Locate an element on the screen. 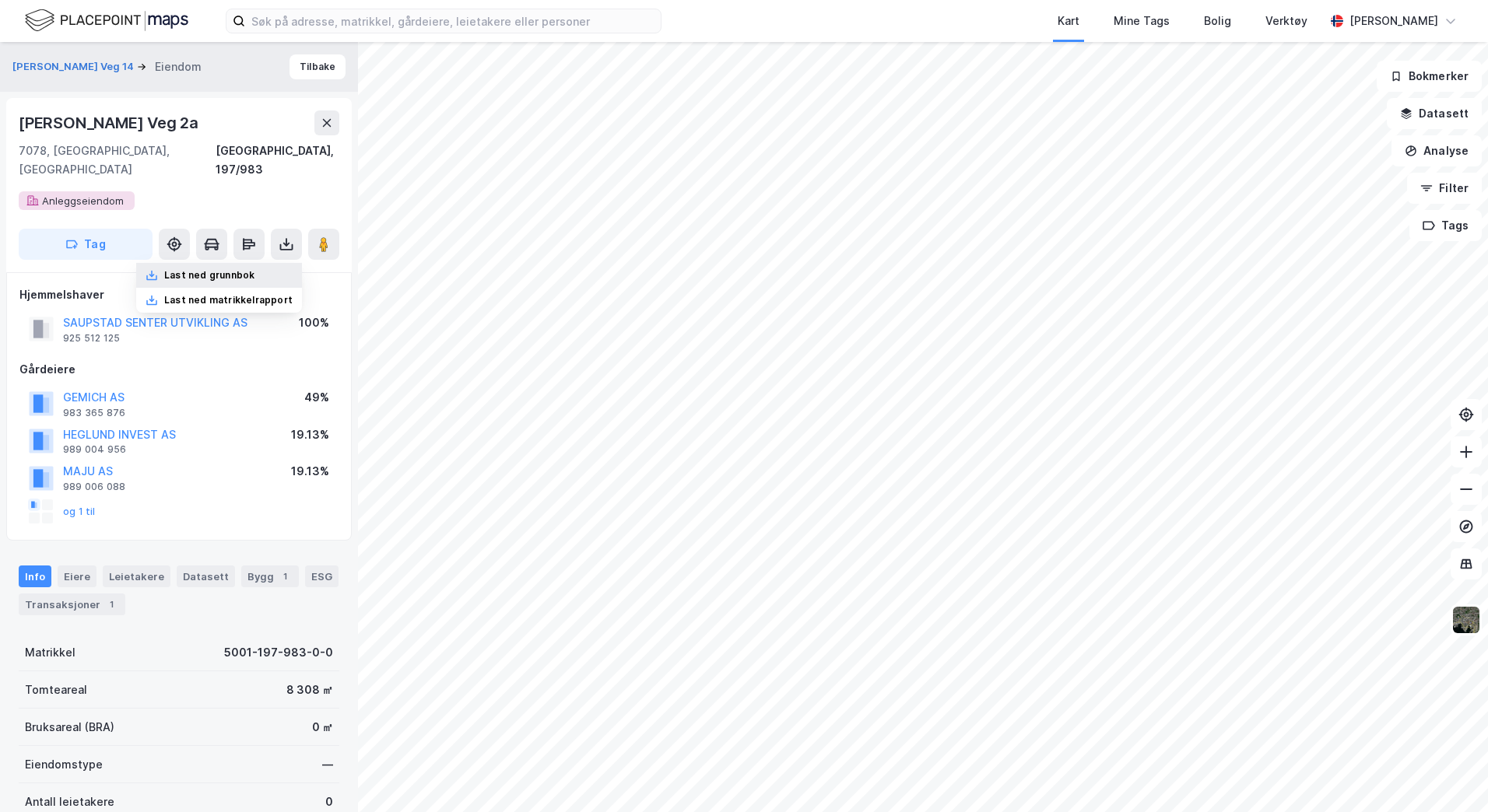 The width and height of the screenshot is (1488, 812). div: 925 512 125 is located at coordinates (91, 338).